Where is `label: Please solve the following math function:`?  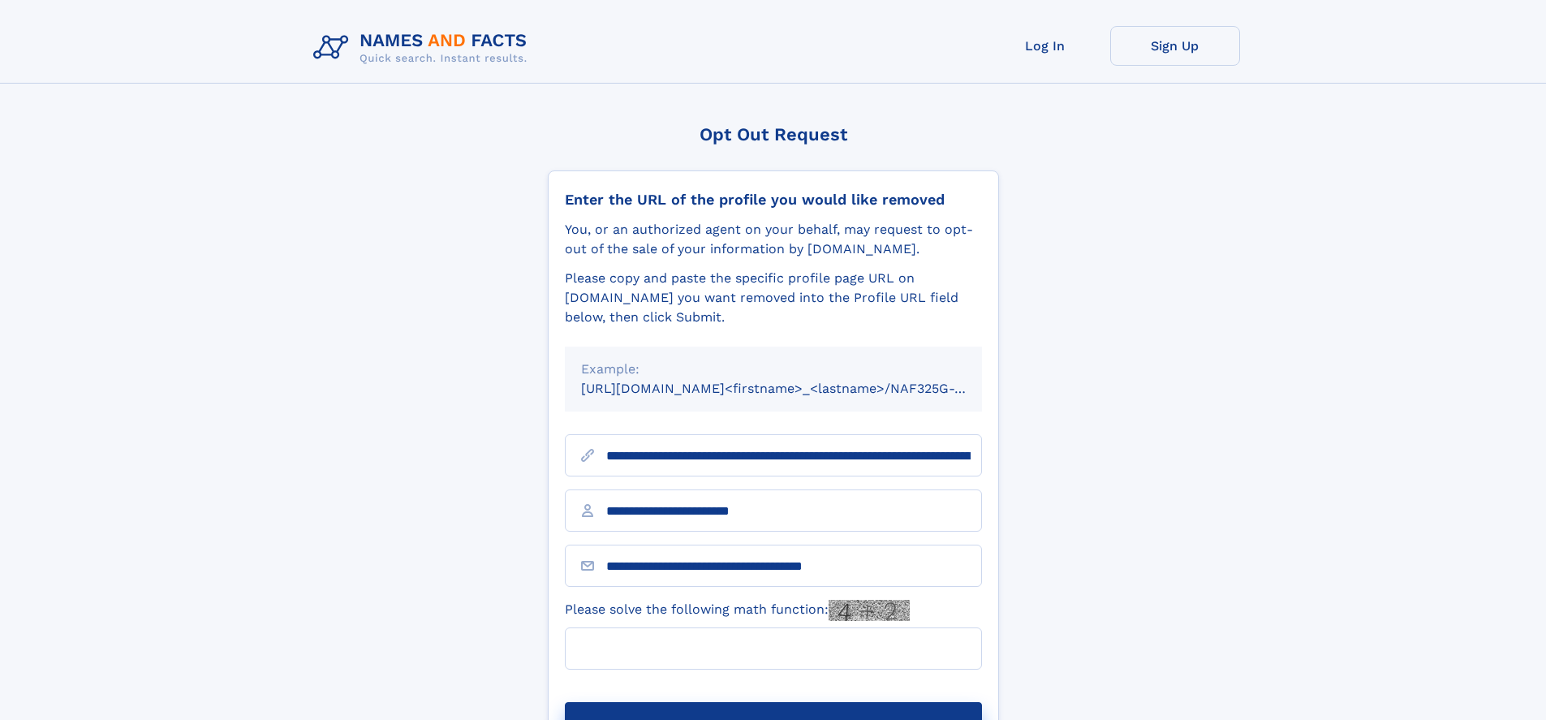 label: Please solve the following math function: is located at coordinates (737, 610).